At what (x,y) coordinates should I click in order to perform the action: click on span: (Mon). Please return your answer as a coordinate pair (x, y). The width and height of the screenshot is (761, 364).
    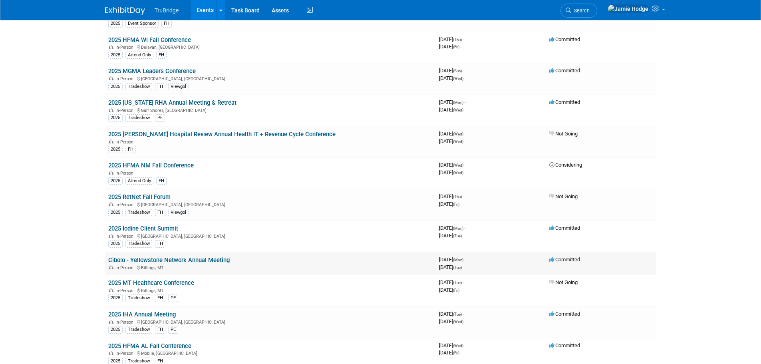
    Looking at the image, I should click on (458, 102).